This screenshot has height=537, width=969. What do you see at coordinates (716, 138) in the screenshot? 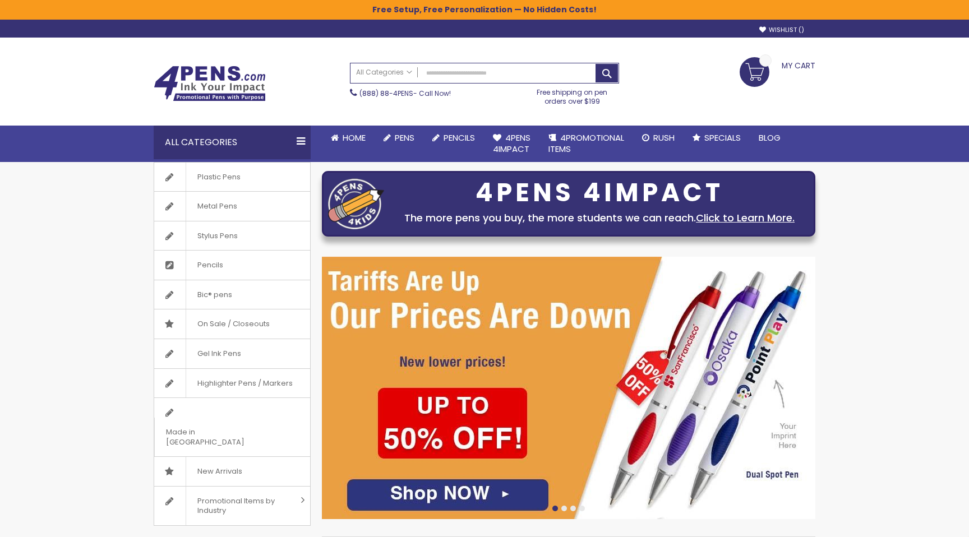
I see `a: Specials` at bounding box center [716, 138].